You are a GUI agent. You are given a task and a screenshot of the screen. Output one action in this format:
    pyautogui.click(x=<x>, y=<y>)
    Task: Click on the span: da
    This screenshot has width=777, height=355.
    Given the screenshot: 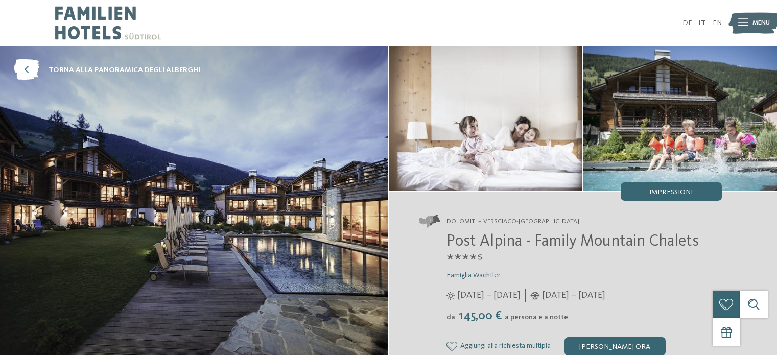 What is the action you would take?
    pyautogui.click(x=451, y=317)
    